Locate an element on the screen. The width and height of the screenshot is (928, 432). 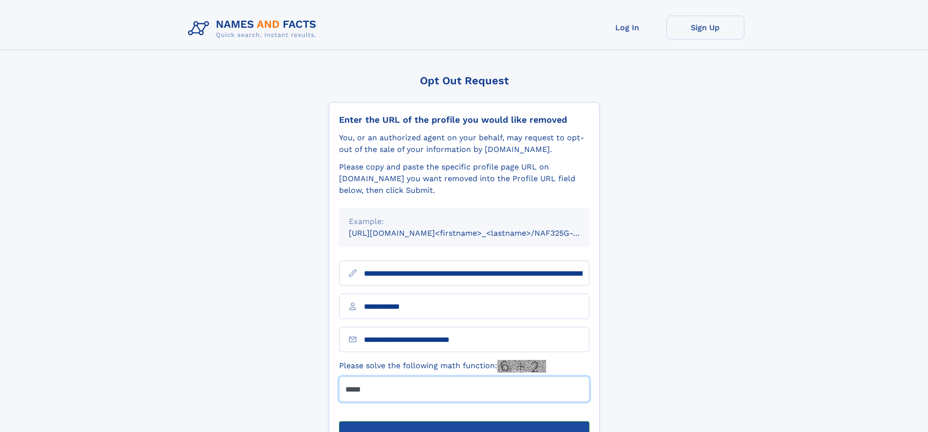
div: Enter the URL of the profile you would like removed is located at coordinates (464, 120).